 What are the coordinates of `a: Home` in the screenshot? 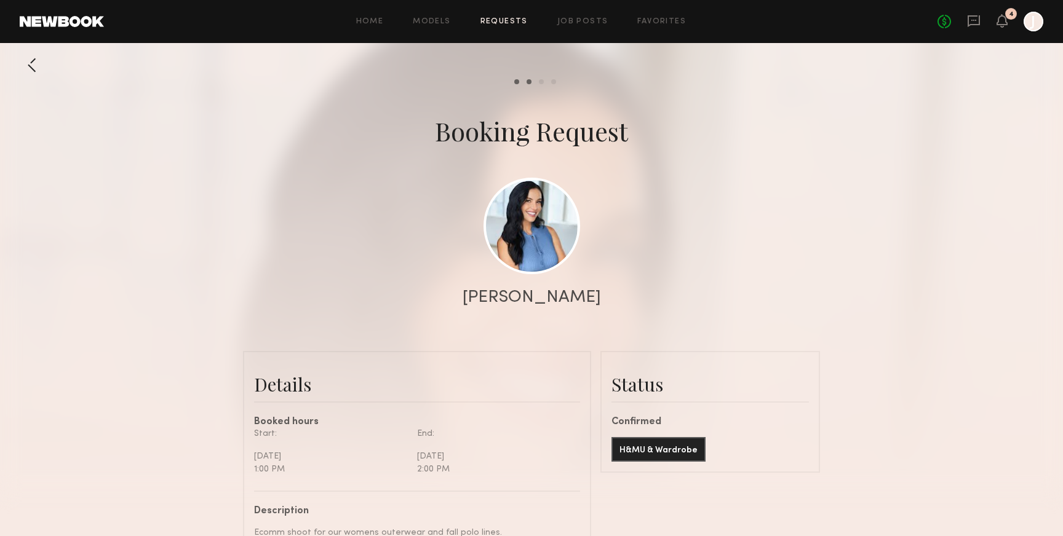 It's located at (370, 22).